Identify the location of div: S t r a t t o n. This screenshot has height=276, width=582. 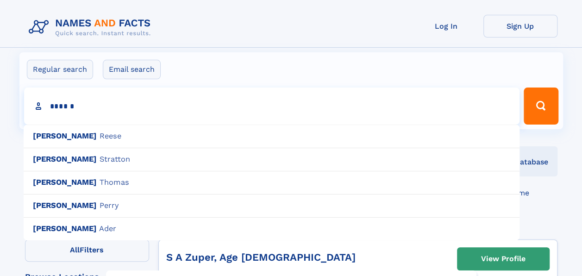
(271, 159).